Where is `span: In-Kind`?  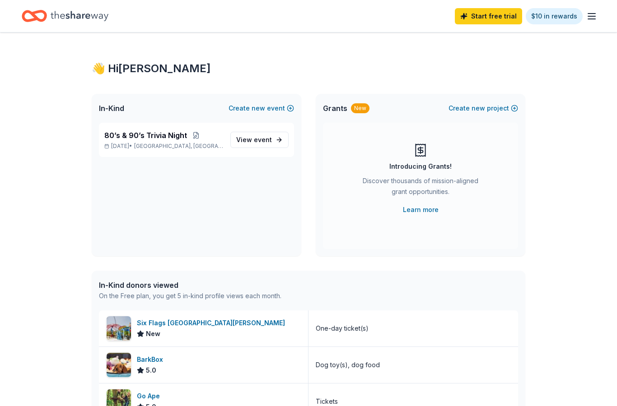
span: In-Kind is located at coordinates (111, 108).